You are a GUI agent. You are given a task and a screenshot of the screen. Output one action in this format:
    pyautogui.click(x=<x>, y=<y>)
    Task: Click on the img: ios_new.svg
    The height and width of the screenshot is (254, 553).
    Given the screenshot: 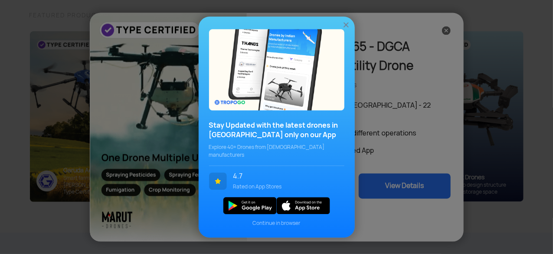 What is the action you would take?
    pyautogui.click(x=303, y=205)
    